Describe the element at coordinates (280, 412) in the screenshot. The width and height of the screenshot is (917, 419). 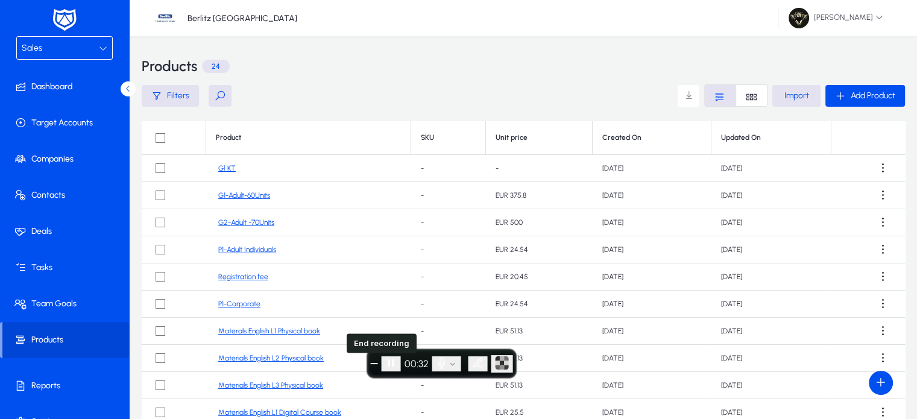
I see `a: Materials English L1 Digital Course book` at that location.